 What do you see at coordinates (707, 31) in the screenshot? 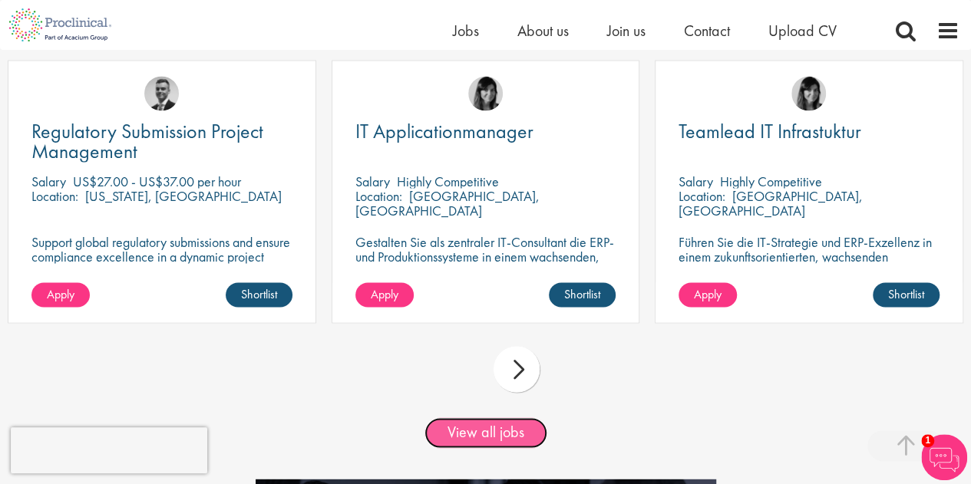
I see `a: Contact` at bounding box center [707, 31].